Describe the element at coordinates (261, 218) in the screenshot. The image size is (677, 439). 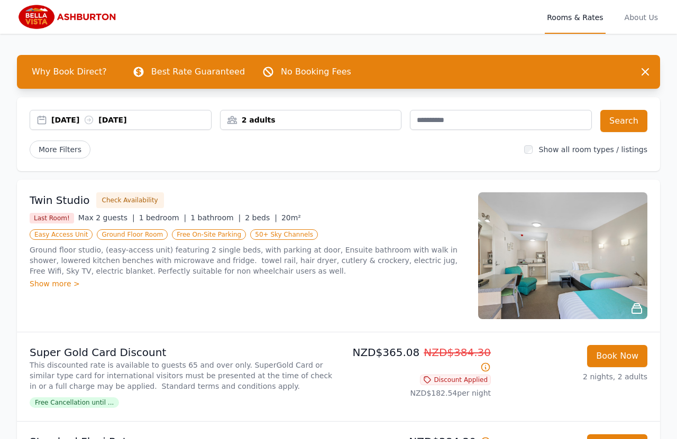
I see `span: 2 beds |` at that location.